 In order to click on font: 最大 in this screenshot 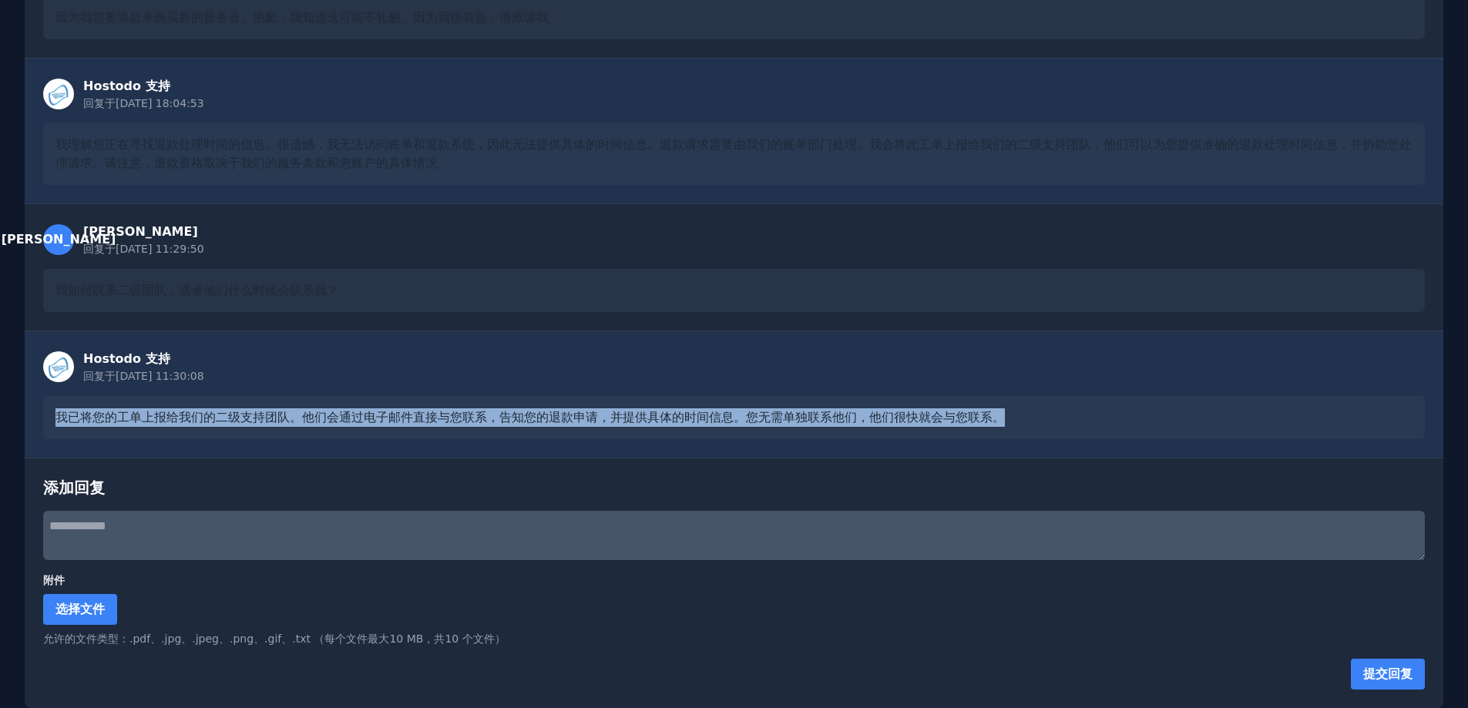, I will do `click(378, 639)`.